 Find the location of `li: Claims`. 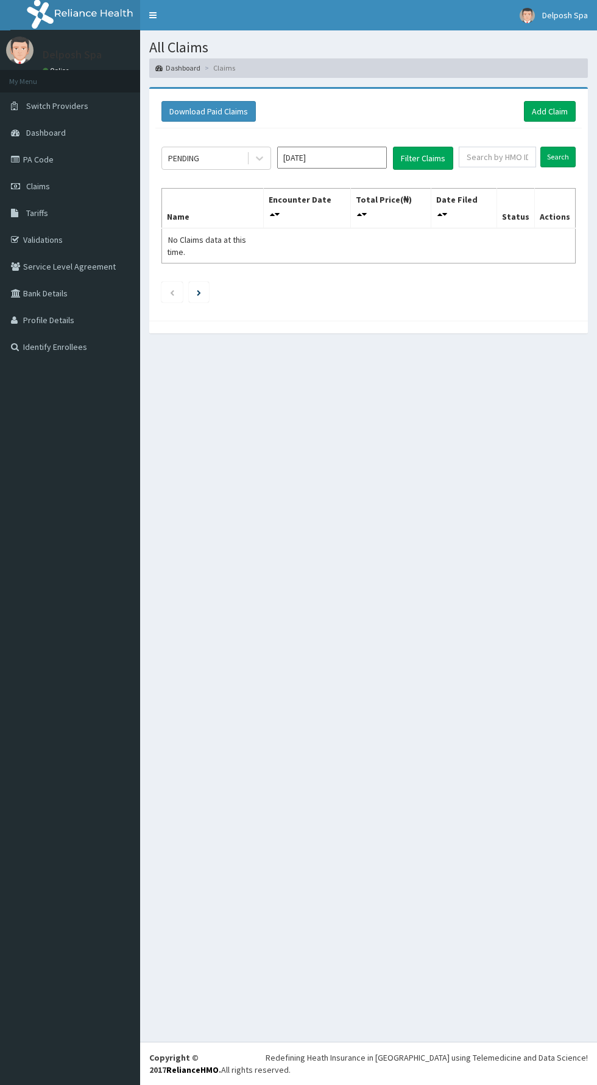

li: Claims is located at coordinates (218, 68).